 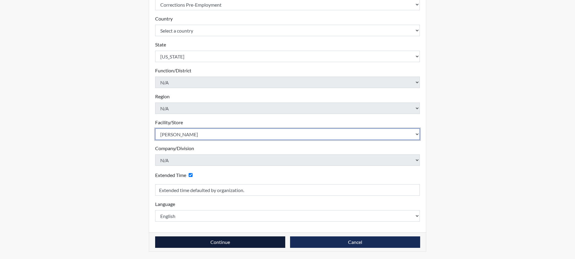 What do you see at coordinates (287, 190) in the screenshot?
I see `input: Reason for Extension` at bounding box center [287, 190].